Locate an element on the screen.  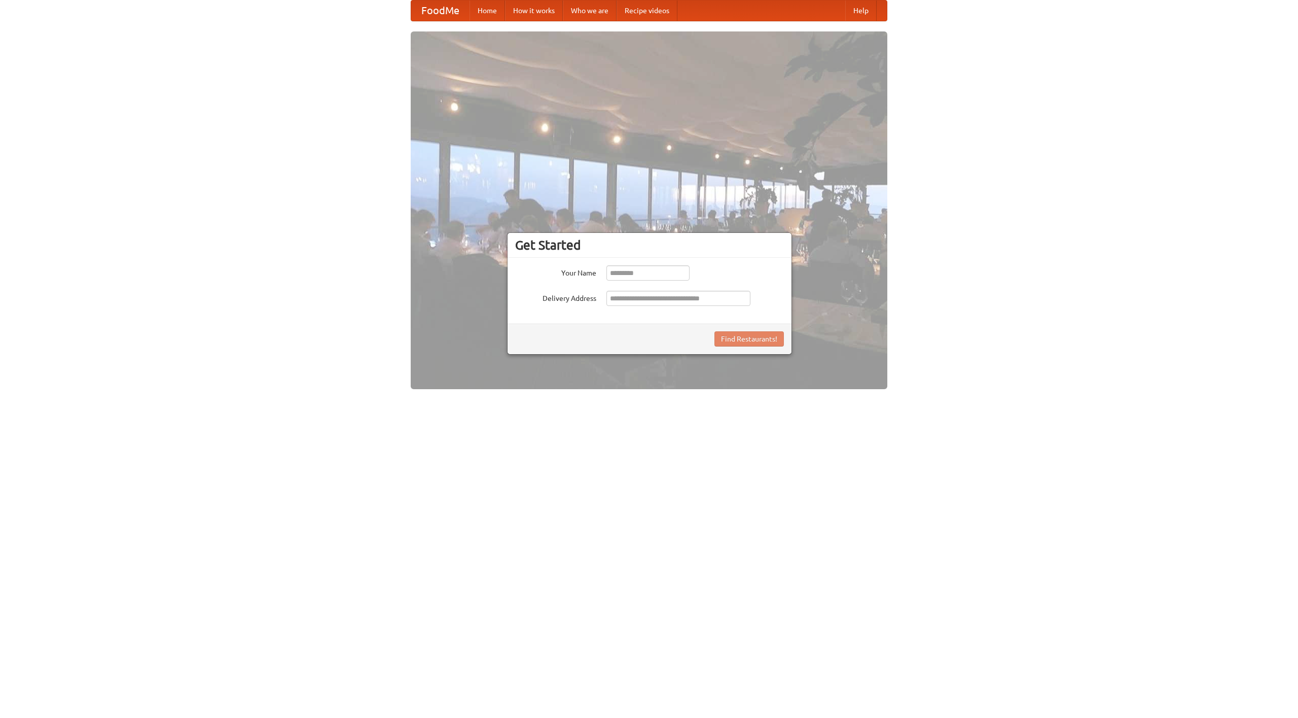
label: Delivery Address is located at coordinates (556, 297).